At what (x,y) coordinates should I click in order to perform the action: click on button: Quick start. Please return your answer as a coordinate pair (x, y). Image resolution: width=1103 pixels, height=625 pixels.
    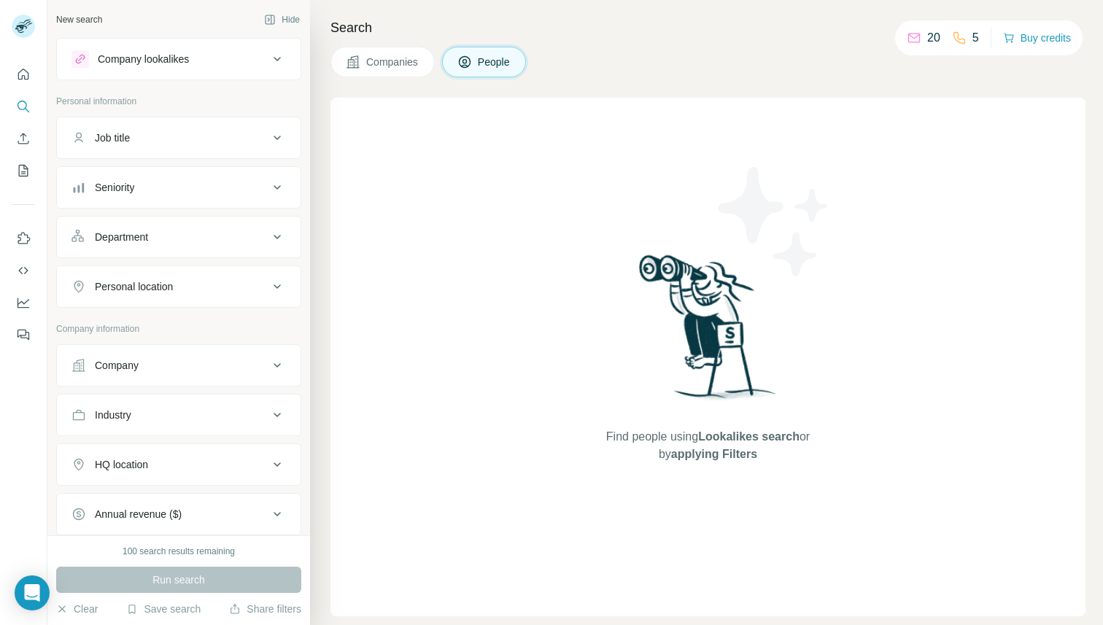
    Looking at the image, I should click on (23, 74).